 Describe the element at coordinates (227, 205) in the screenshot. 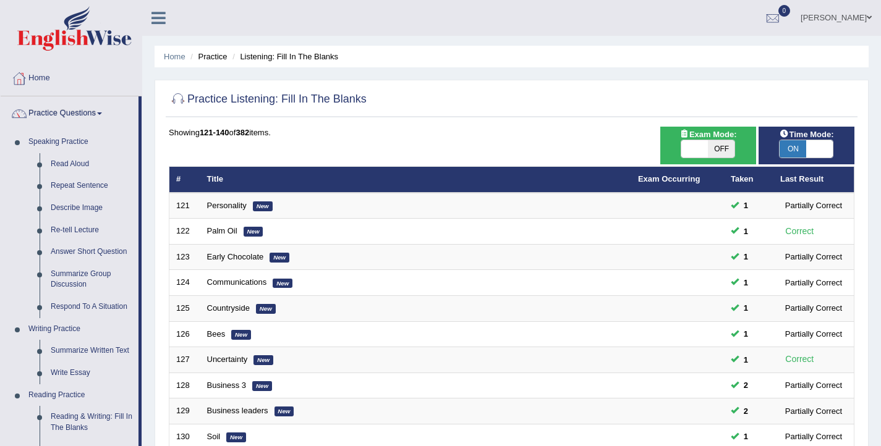

I see `a: Personality` at that location.